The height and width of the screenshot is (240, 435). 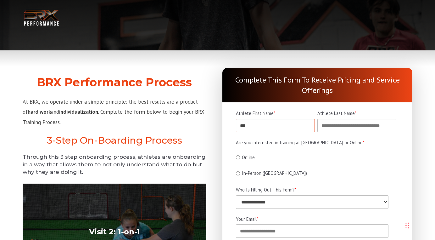 I want to click on strong: Visit 2: 1-on-1, so click(x=114, y=231).